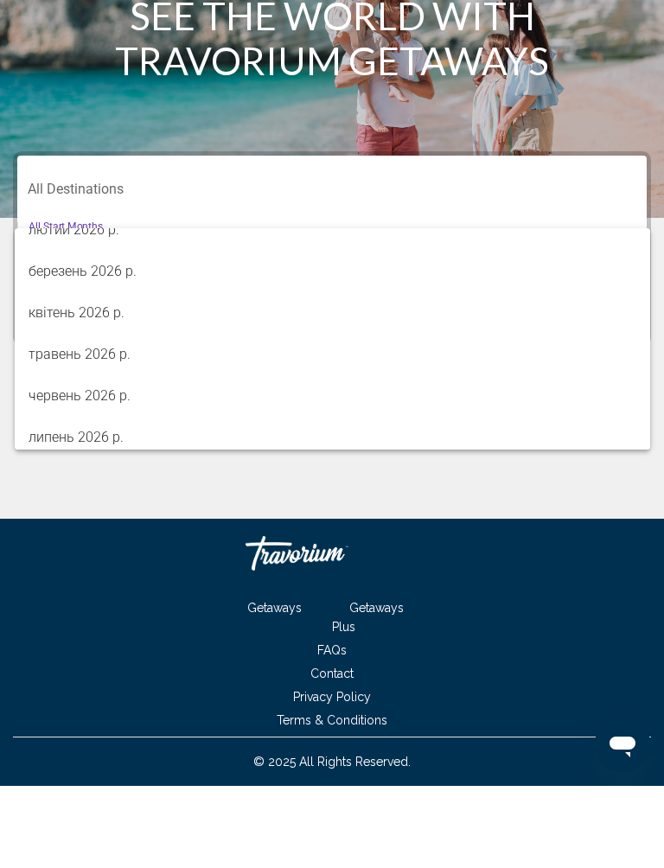 This screenshot has width=664, height=868. Describe the element at coordinates (332, 354) in the screenshot. I see `span: березень 2026 р.` at that location.